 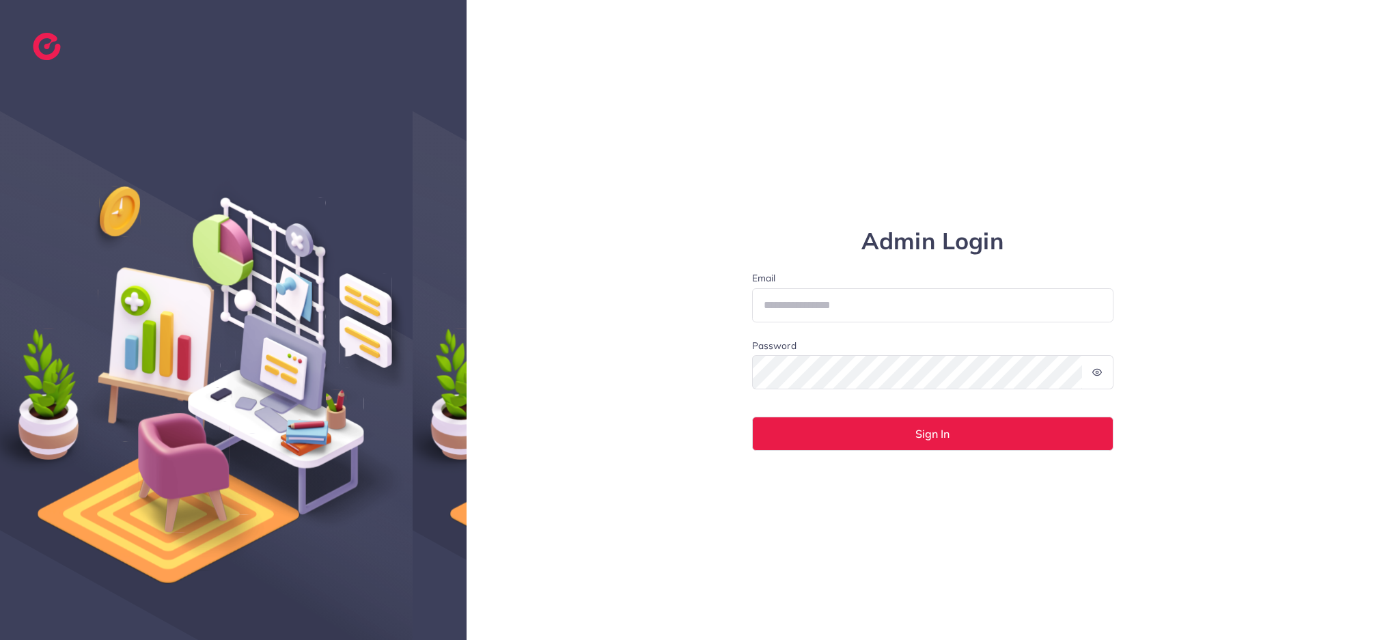 I want to click on img: logo, so click(x=46, y=46).